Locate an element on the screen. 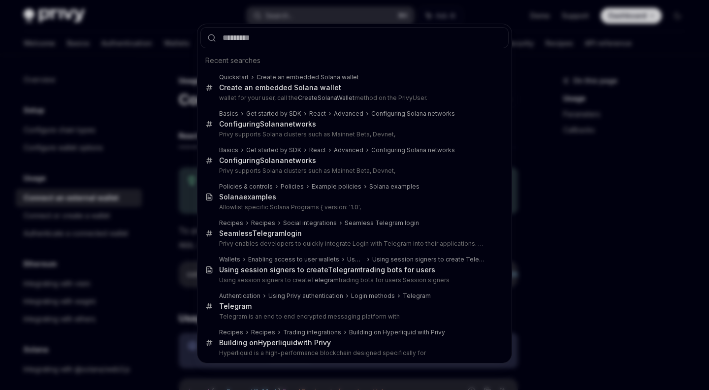 The width and height of the screenshot is (709, 390). b: Hyperliquid is located at coordinates (278, 342).